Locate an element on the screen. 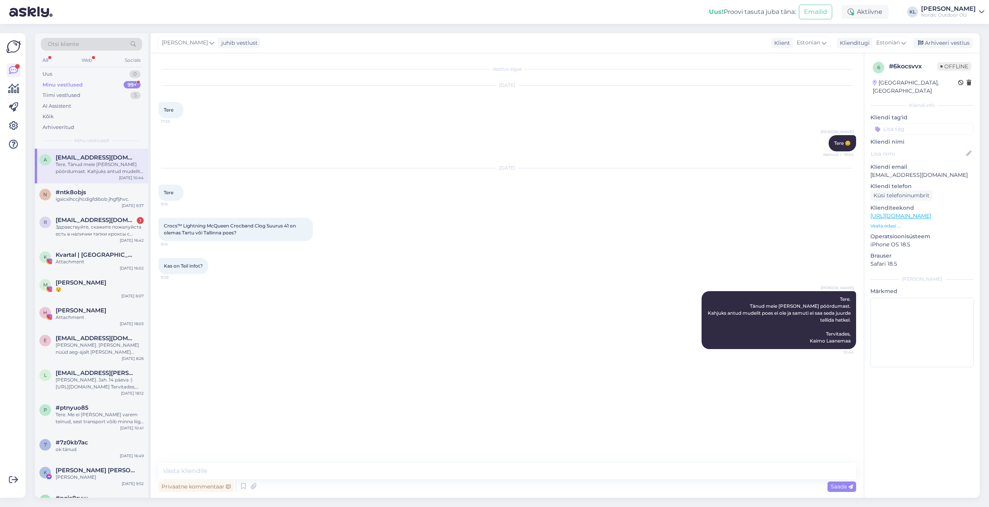 The width and height of the screenshot is (989, 507). span: Nähtud ✓ 18:04 is located at coordinates (838, 155).